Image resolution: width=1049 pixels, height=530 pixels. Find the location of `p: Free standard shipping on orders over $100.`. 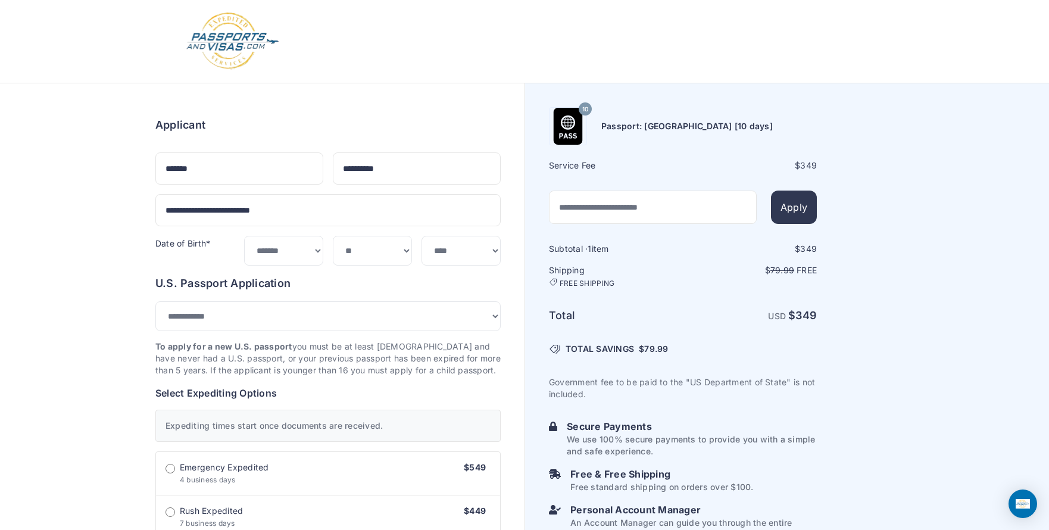

p: Free standard shipping on orders over $100. is located at coordinates (662, 487).